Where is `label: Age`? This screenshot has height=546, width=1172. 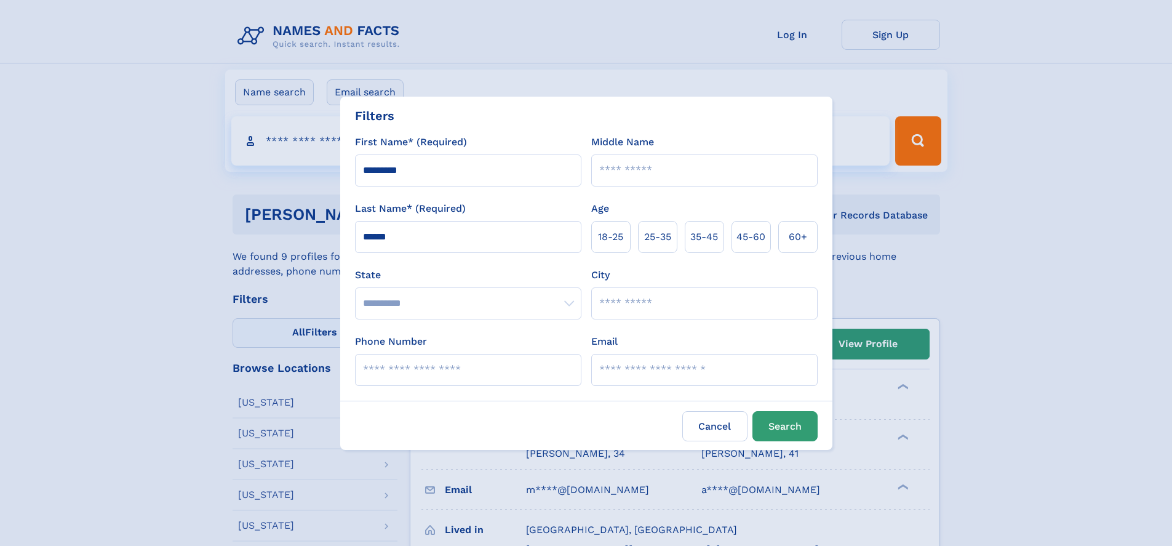 label: Age is located at coordinates (600, 209).